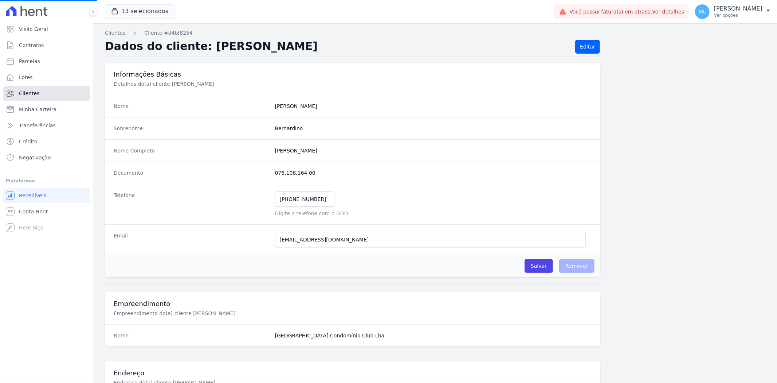 Image resolution: width=777 pixels, height=383 pixels. Describe the element at coordinates (191, 204) in the screenshot. I see `dt: Telefone` at that location.